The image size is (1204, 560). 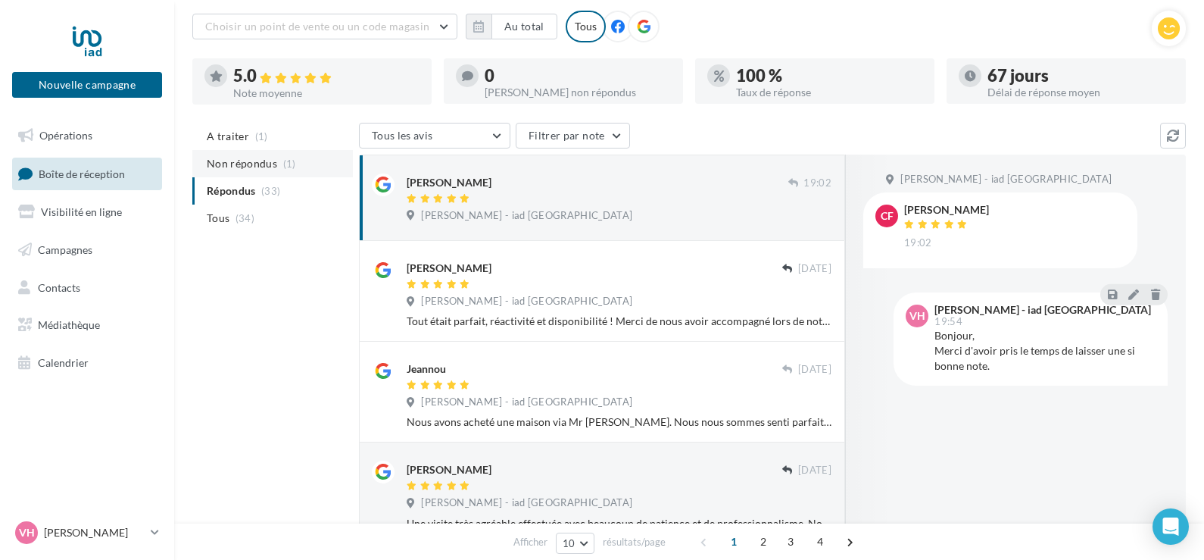 I want to click on span: (34), so click(x=245, y=218).